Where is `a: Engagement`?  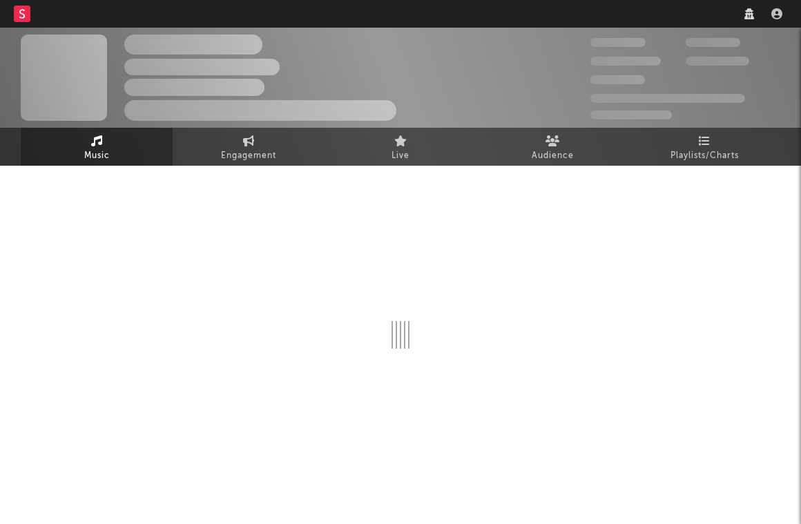
a: Engagement is located at coordinates (248, 146).